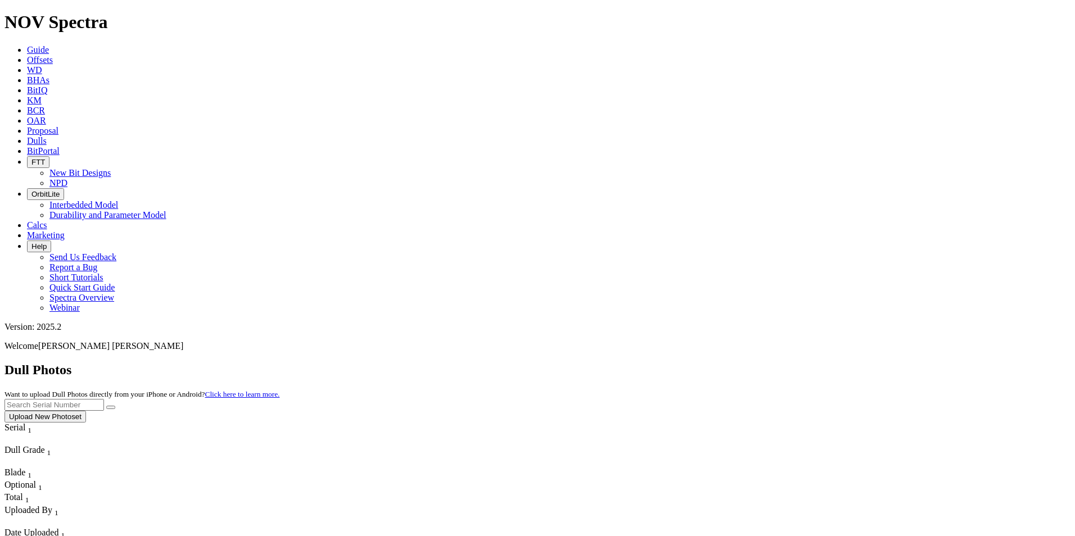 This screenshot has height=536, width=1075. Describe the element at coordinates (37, 90) in the screenshot. I see `span: BitIQ` at that location.